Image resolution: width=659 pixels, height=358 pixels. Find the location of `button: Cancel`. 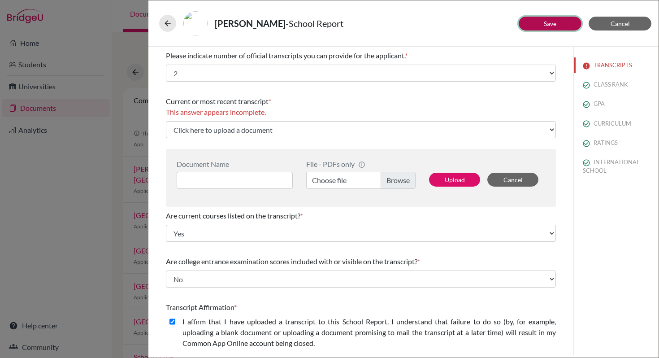

button: Cancel is located at coordinates (513, 179).